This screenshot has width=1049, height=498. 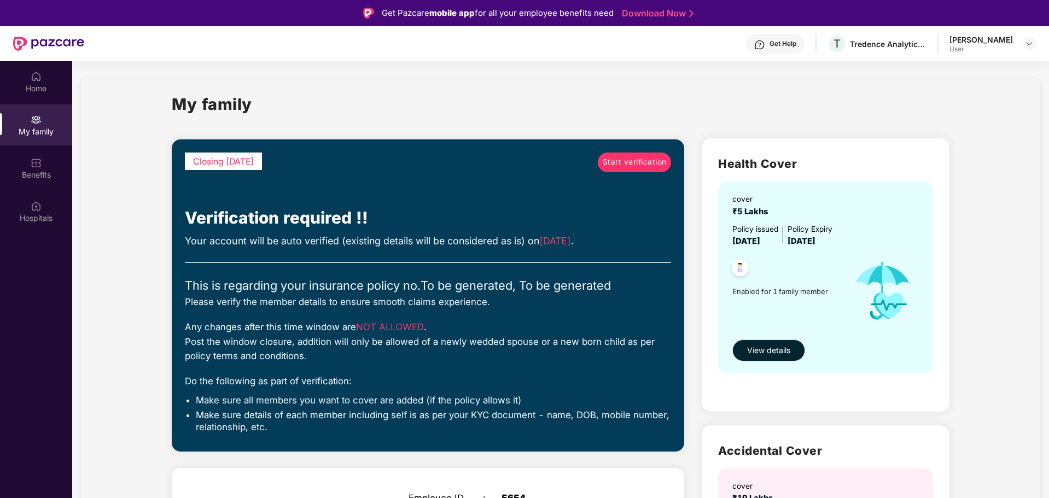 What do you see at coordinates (390, 327) in the screenshot?
I see `span: NOT ALLOWED` at bounding box center [390, 327].